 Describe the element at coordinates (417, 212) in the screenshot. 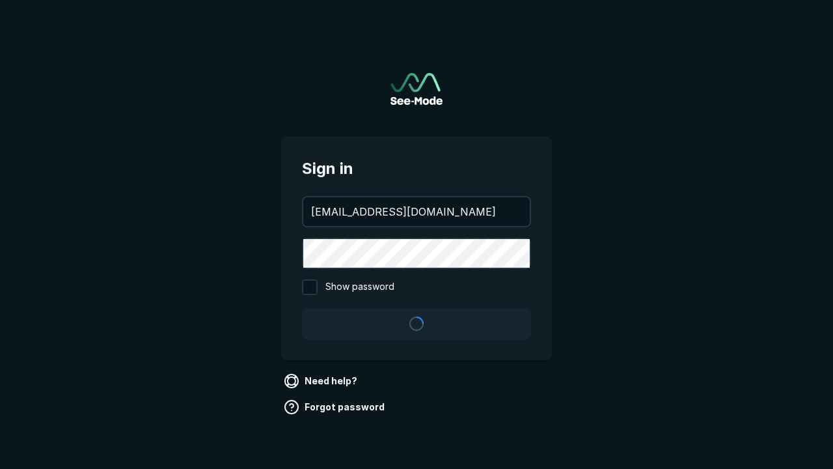

I see `input: your@email.com` at that location.